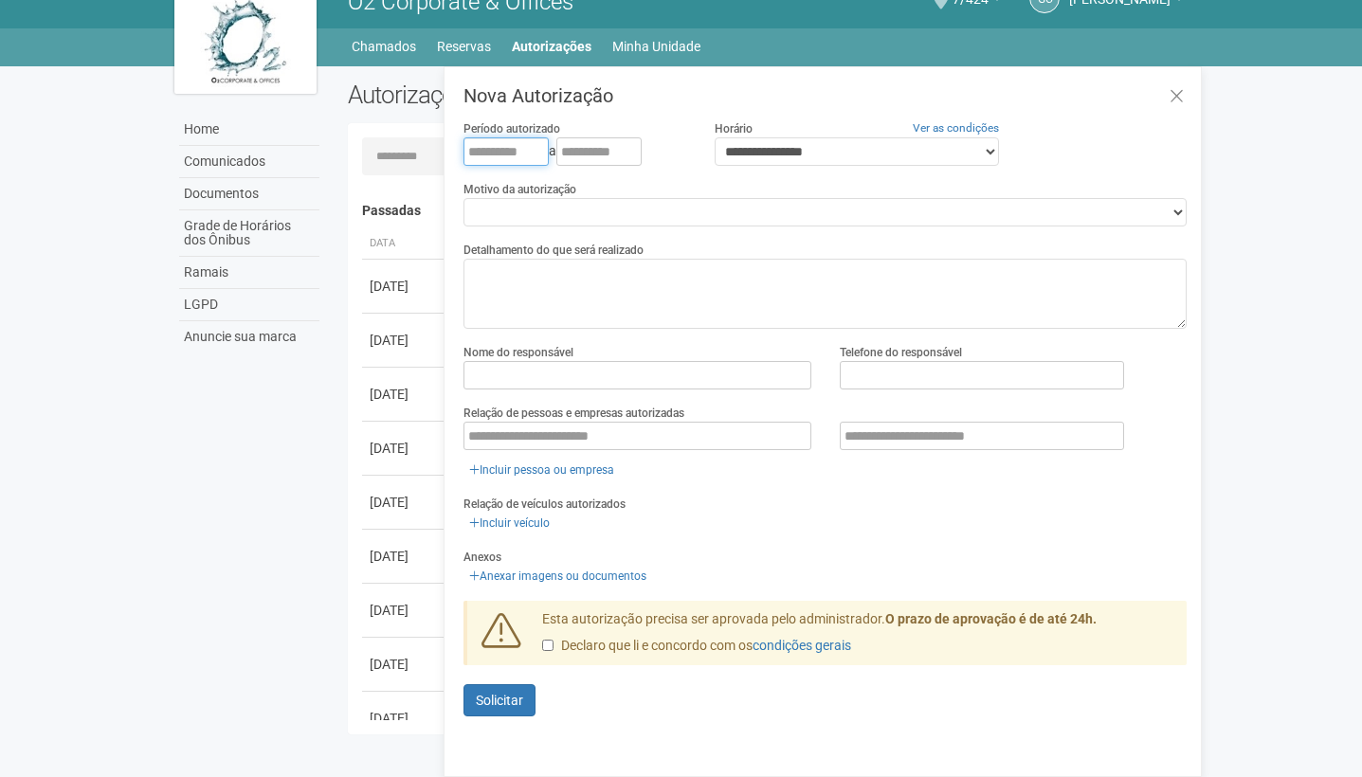  What do you see at coordinates (249, 336) in the screenshot?
I see `a: Anuncie sua marca` at bounding box center [249, 336].